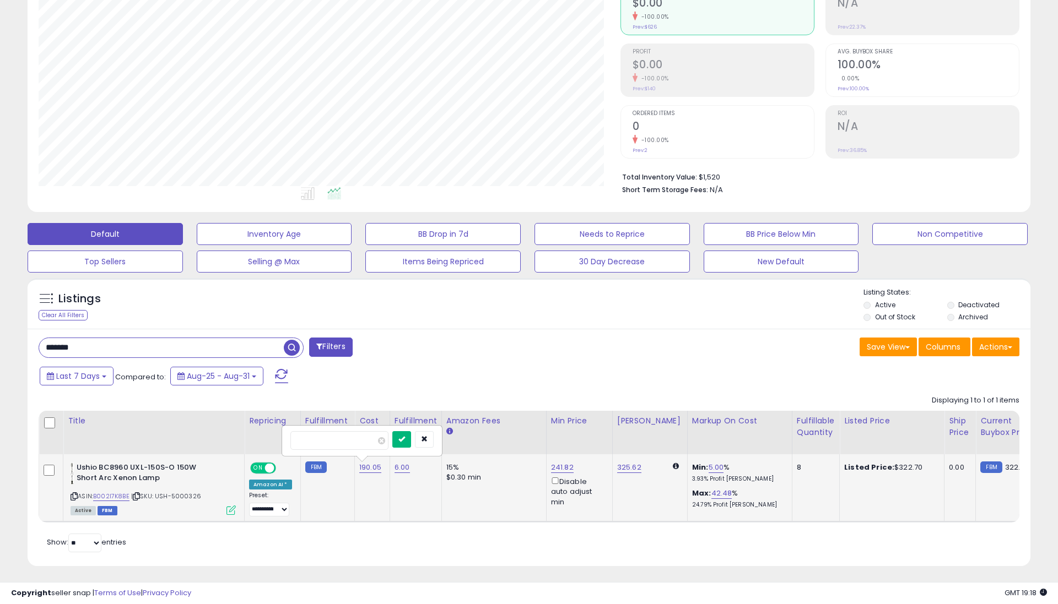  Describe the element at coordinates (814, 468) in the screenshot. I see `div: 8` at that location.